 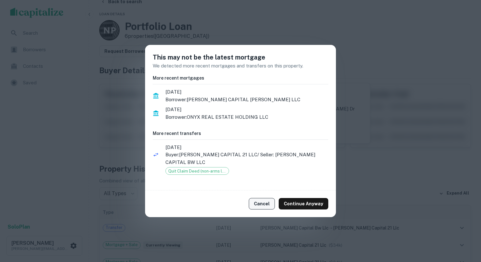 I want to click on h6: More recent transfers, so click(x=241, y=133).